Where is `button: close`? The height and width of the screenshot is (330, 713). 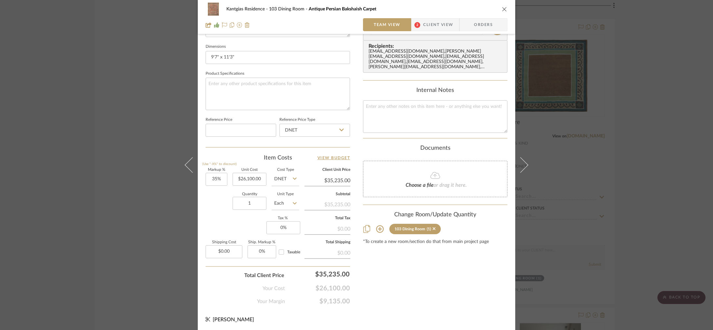 button: close is located at coordinates (505, 9).